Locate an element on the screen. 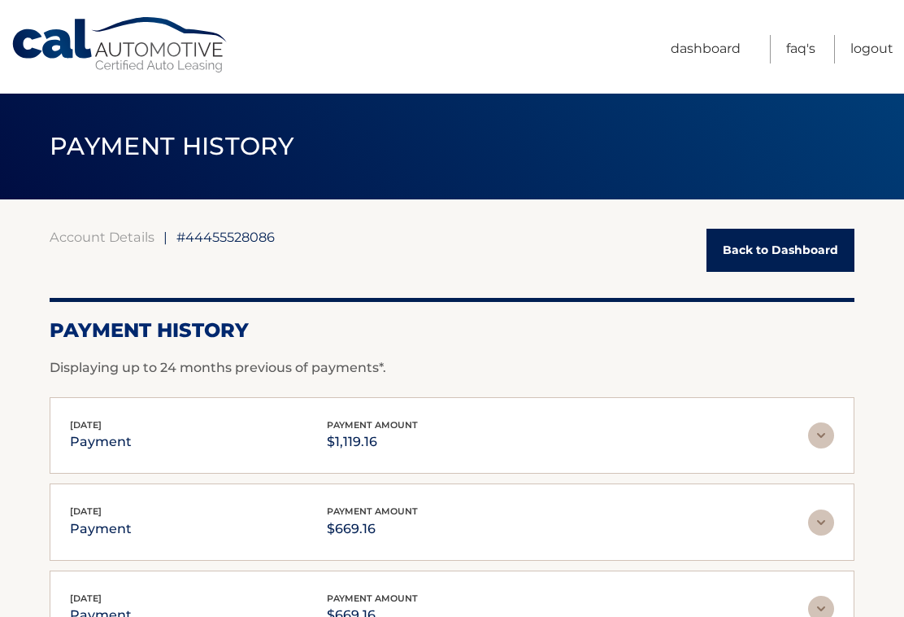  a: Logout is located at coordinates (872, 49).